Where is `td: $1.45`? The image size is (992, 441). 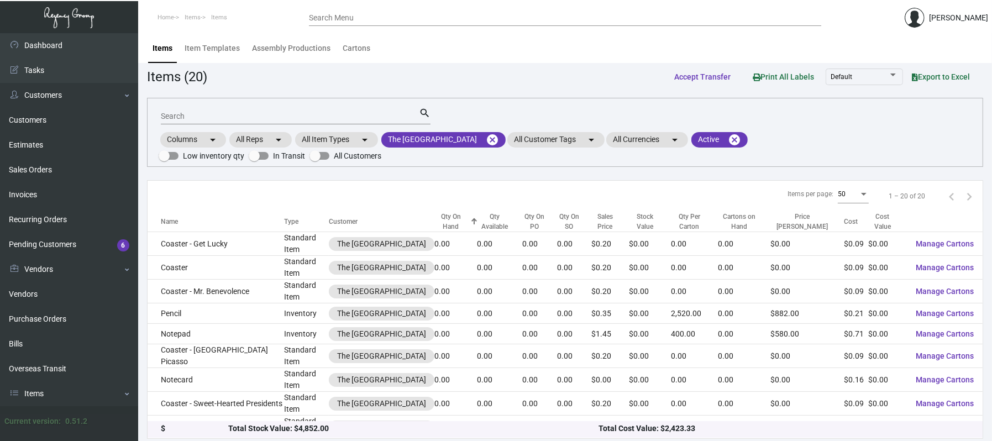
td: $1.45 is located at coordinates (610, 334).